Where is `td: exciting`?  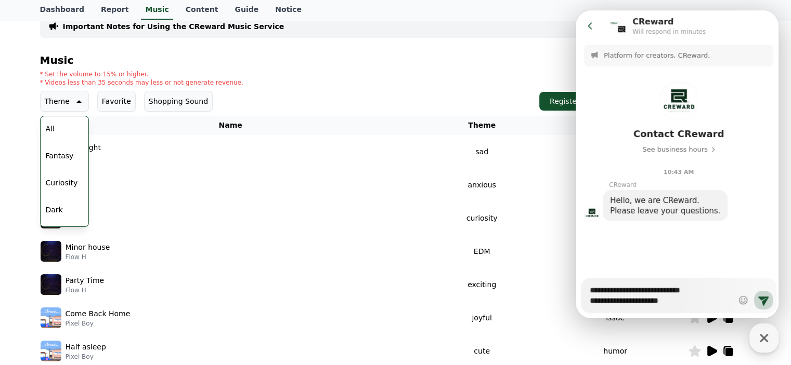
td: exciting is located at coordinates (482, 285).